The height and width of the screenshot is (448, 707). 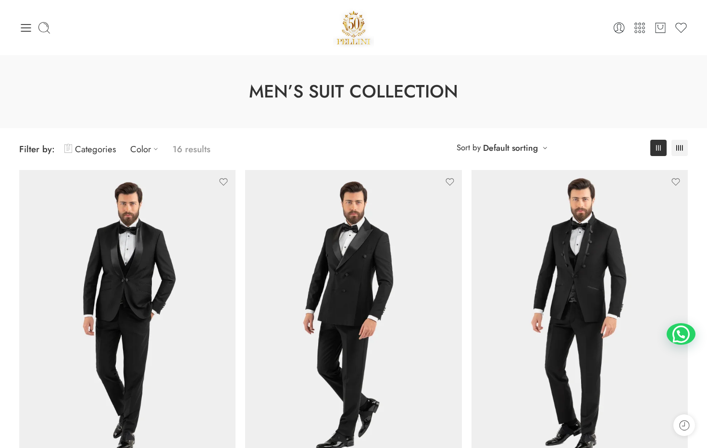 What do you see at coordinates (90, 149) in the screenshot?
I see `a: Categories` at bounding box center [90, 149].